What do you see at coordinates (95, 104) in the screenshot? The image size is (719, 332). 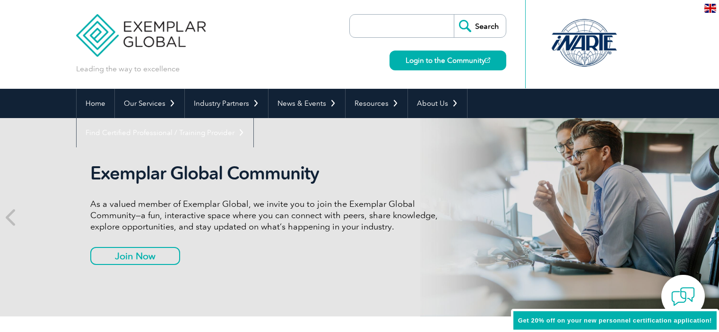 I see `a: Home` at bounding box center [95, 104].